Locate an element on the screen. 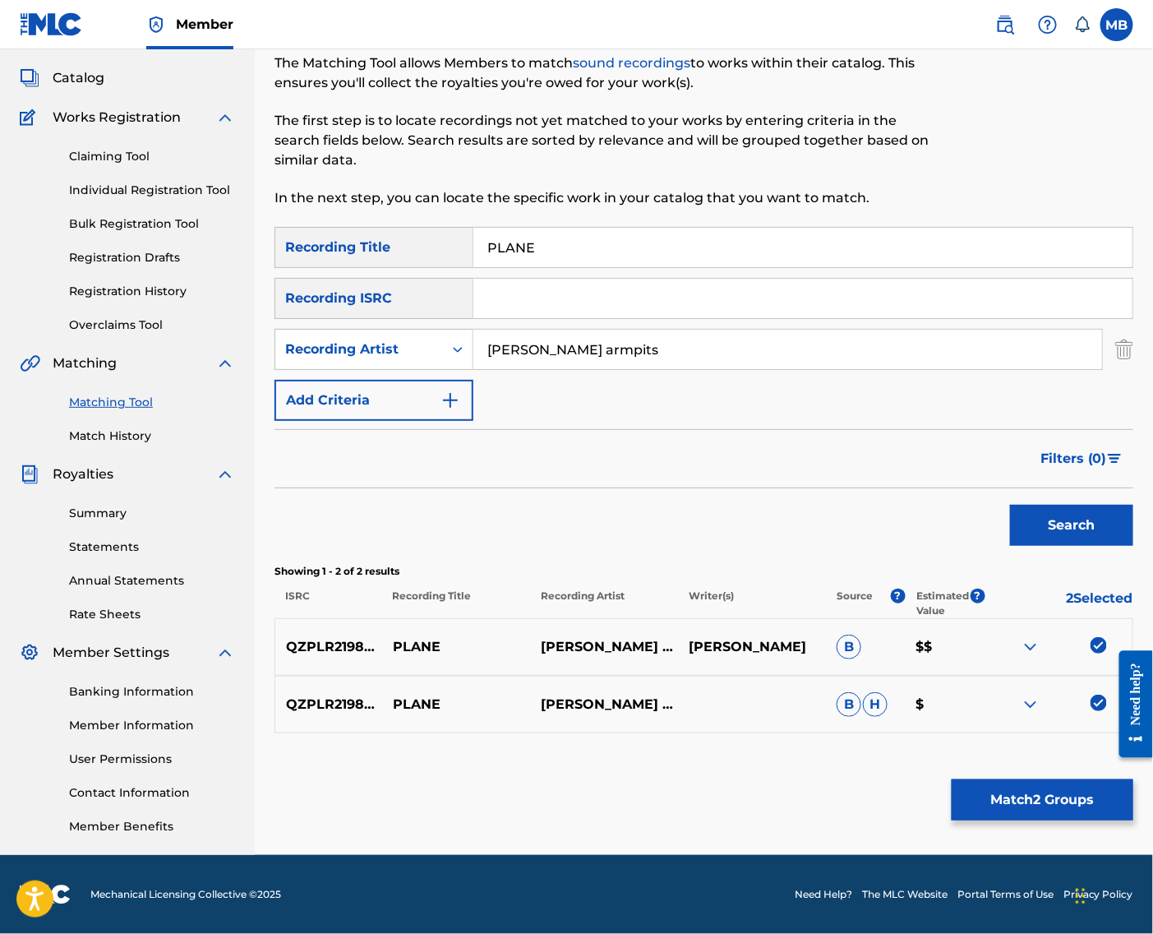 This screenshot has width=1153, height=934. p: The Matching Tool allows Members to match to works within their catalog. This ensures you'll coll... is located at coordinates (605, 73).